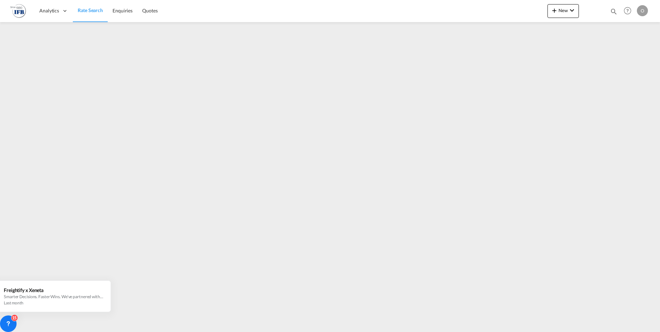  Describe the element at coordinates (49, 11) in the screenshot. I see `span: Analytics` at that location.